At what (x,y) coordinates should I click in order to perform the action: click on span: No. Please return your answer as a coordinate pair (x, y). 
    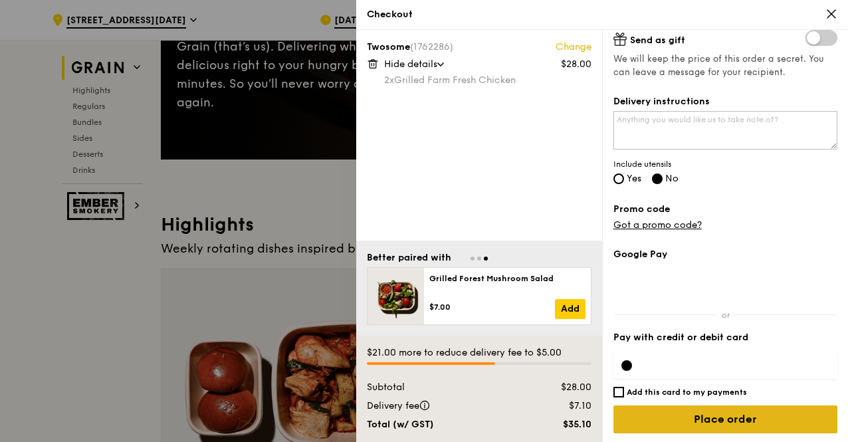
    Looking at the image, I should click on (672, 178).